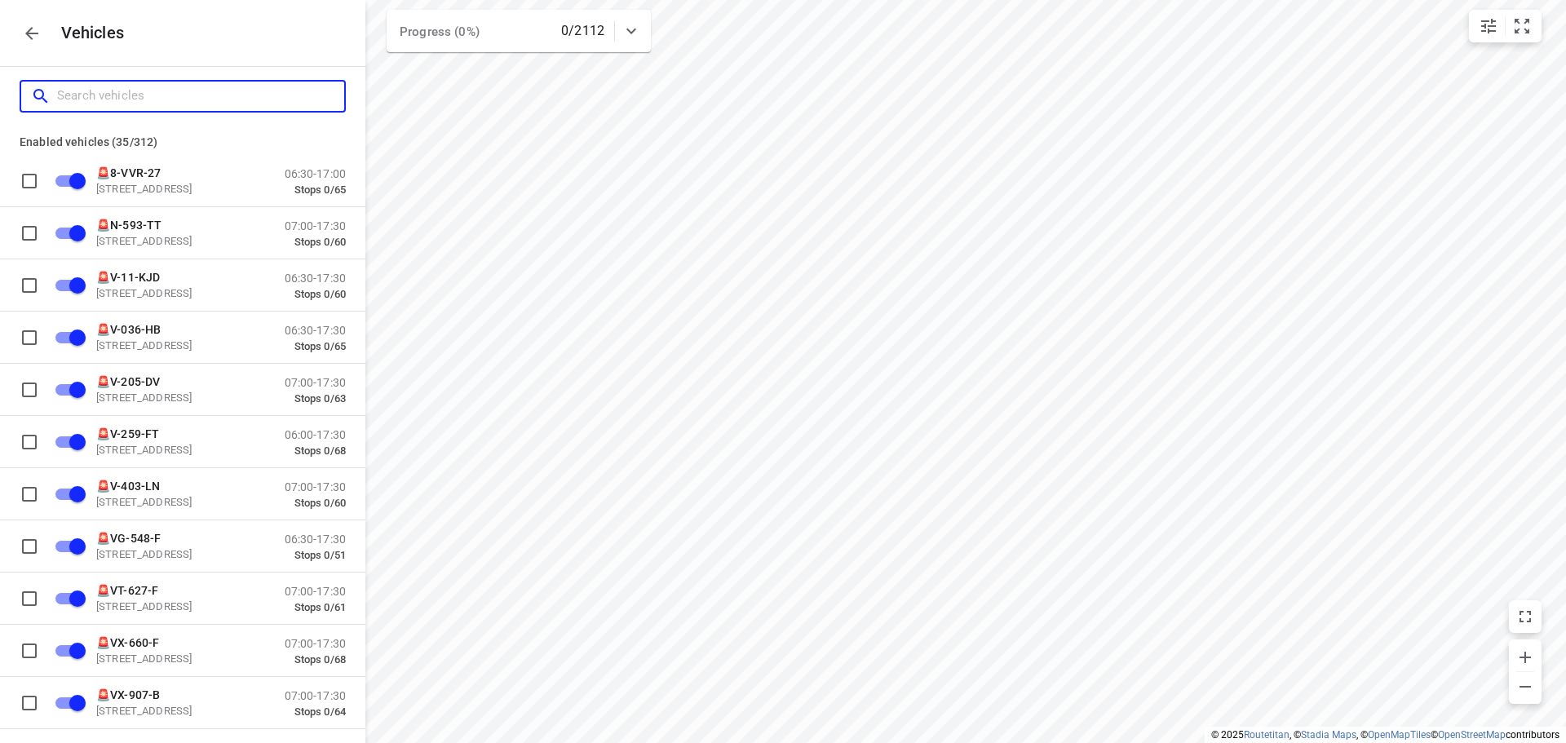  I want to click on span: 🚨V-205-DV, so click(128, 381).